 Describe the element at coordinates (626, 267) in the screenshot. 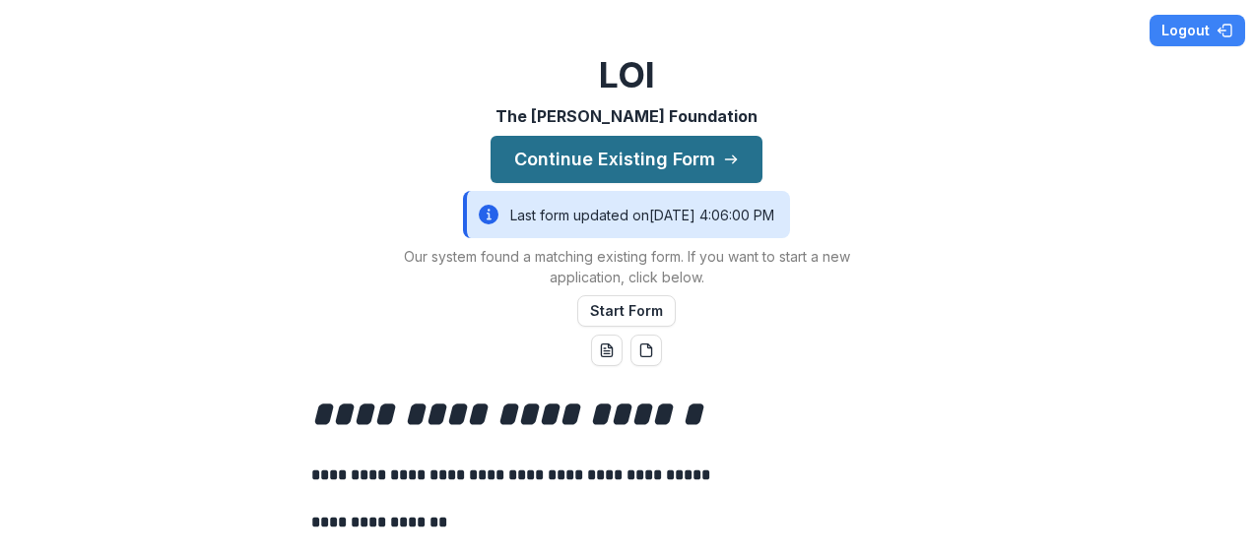

I see `p: Our system found a matching existing form. If you want to start a new application, click below.` at that location.